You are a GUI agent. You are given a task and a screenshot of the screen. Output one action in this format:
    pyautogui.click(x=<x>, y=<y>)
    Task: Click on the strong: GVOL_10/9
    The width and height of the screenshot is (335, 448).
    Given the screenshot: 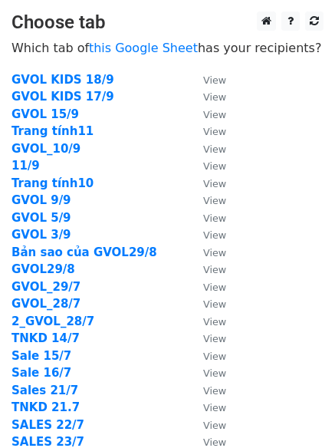 What is the action you would take?
    pyautogui.click(x=46, y=149)
    